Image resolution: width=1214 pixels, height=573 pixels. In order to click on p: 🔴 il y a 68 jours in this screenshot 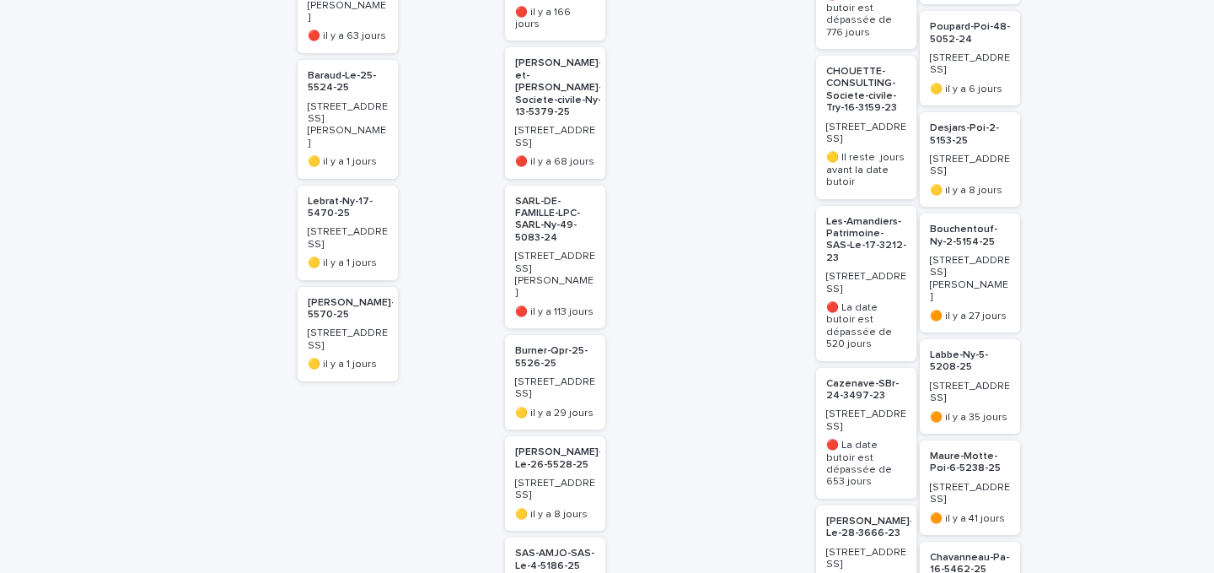, I will do `click(555, 162)`.